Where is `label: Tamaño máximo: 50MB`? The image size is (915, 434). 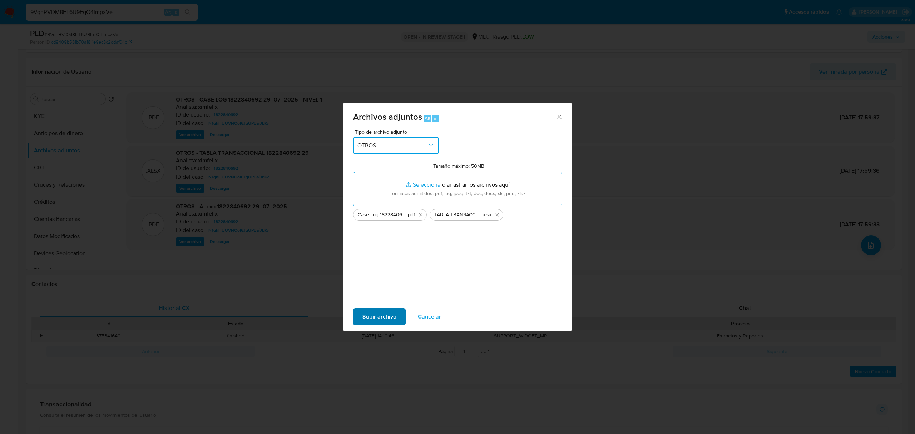 label: Tamaño máximo: 50MB is located at coordinates (459, 166).